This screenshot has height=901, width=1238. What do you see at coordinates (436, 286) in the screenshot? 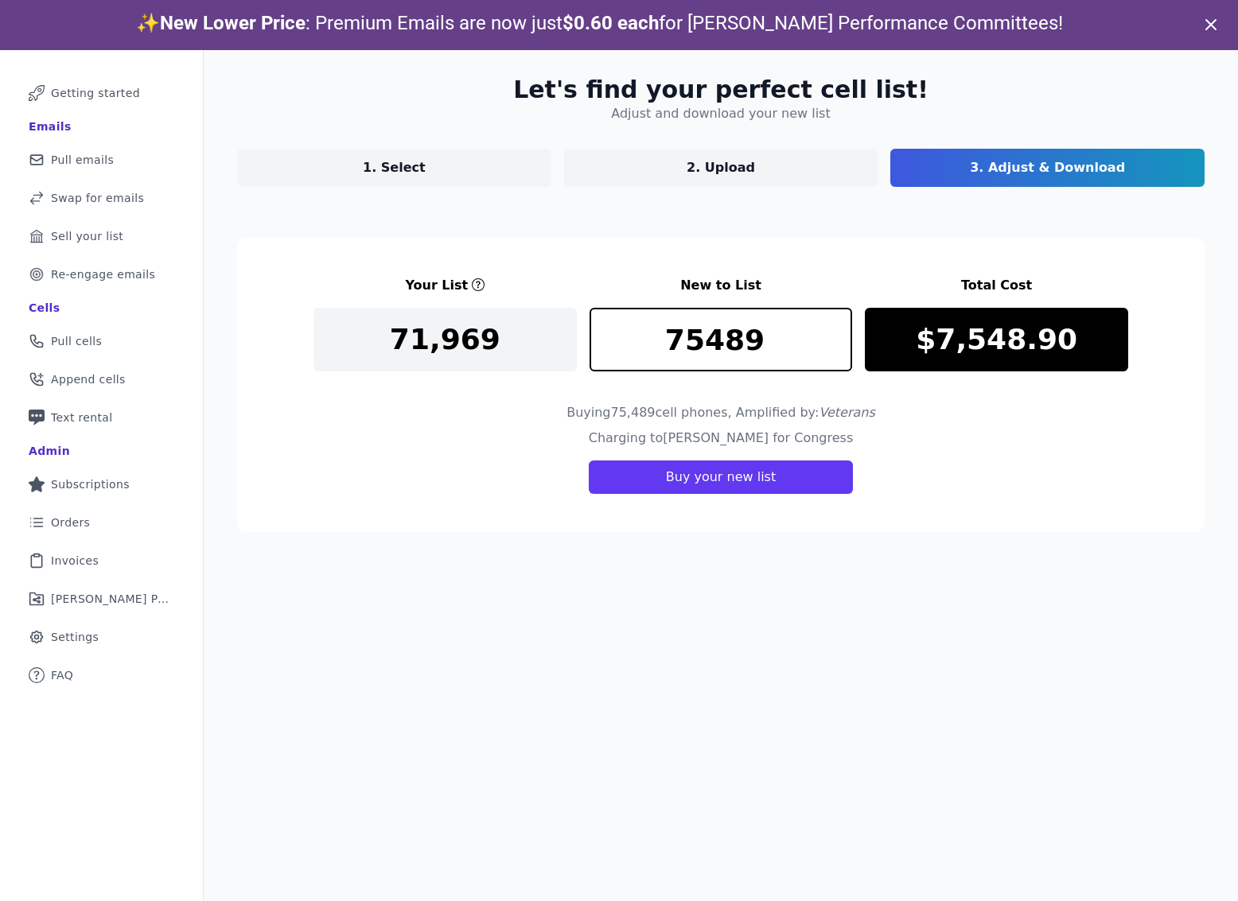
I see `h3: Your List` at bounding box center [436, 286].